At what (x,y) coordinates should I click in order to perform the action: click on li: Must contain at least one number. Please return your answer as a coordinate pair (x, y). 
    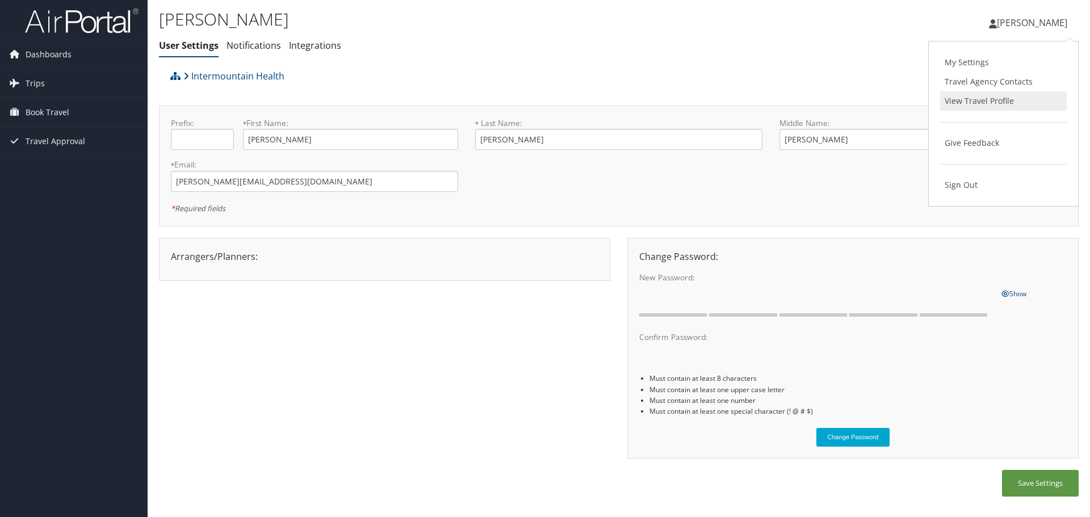
    Looking at the image, I should click on (858, 400).